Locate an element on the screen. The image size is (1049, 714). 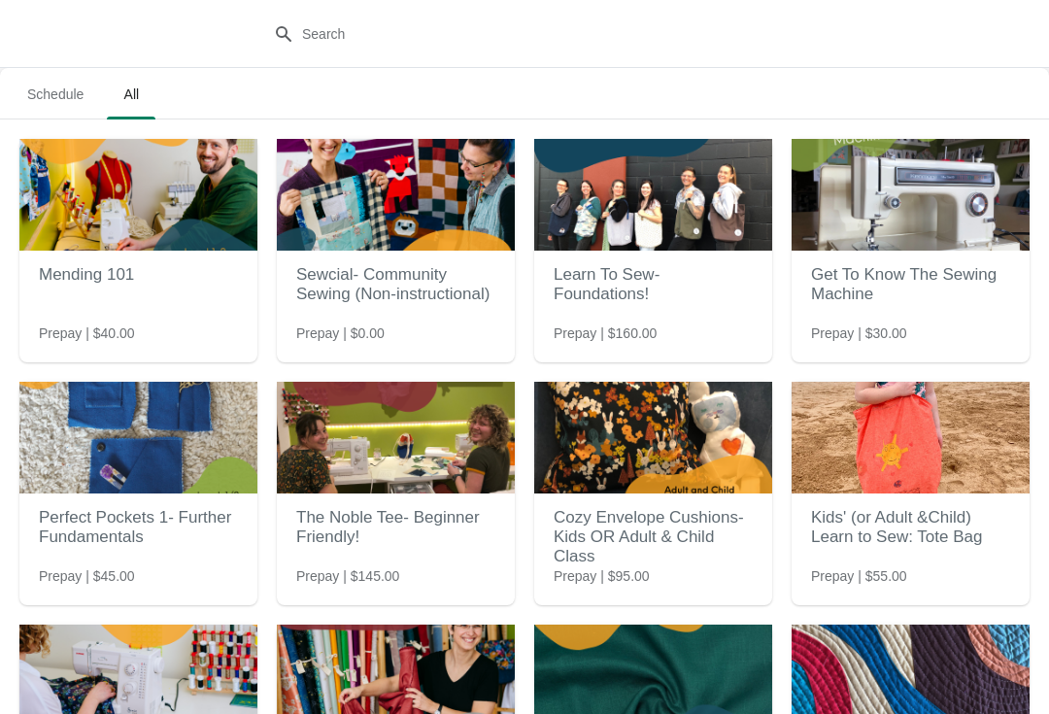
h2: Mending 101 is located at coordinates (138, 275).